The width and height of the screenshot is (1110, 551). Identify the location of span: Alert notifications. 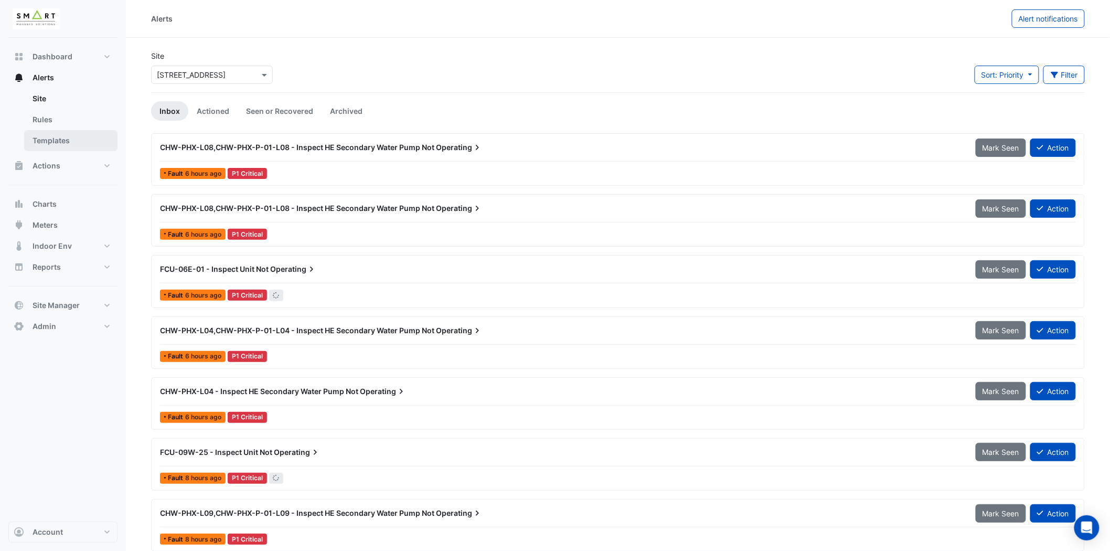
(1049, 18).